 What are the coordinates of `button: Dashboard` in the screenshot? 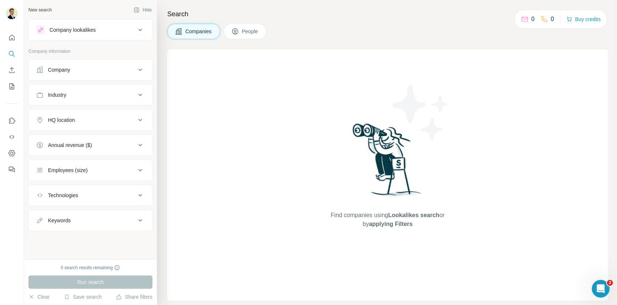 It's located at (12, 153).